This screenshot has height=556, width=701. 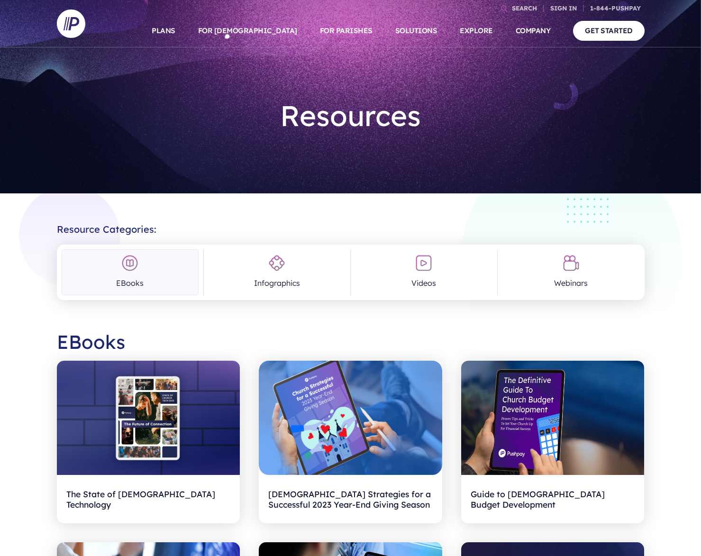 I want to click on a: Infographics, so click(x=277, y=272).